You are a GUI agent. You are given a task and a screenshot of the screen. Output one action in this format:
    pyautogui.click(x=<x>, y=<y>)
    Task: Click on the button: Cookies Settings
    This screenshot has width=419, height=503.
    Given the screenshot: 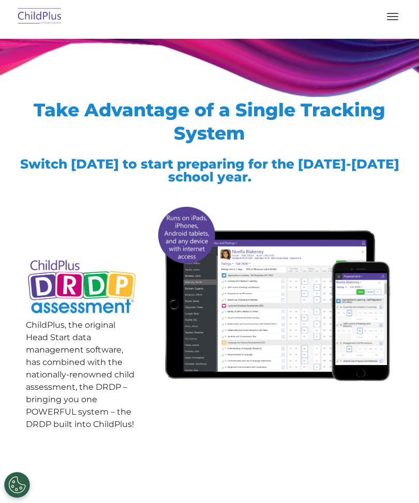 What is the action you would take?
    pyautogui.click(x=17, y=485)
    